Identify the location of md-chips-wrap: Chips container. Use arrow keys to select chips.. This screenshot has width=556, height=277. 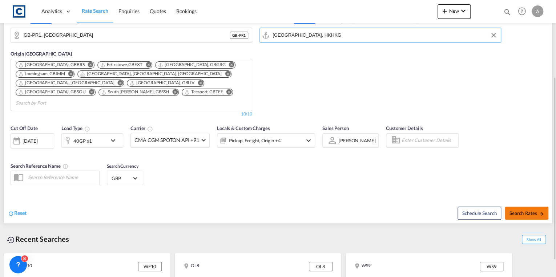
(131, 84).